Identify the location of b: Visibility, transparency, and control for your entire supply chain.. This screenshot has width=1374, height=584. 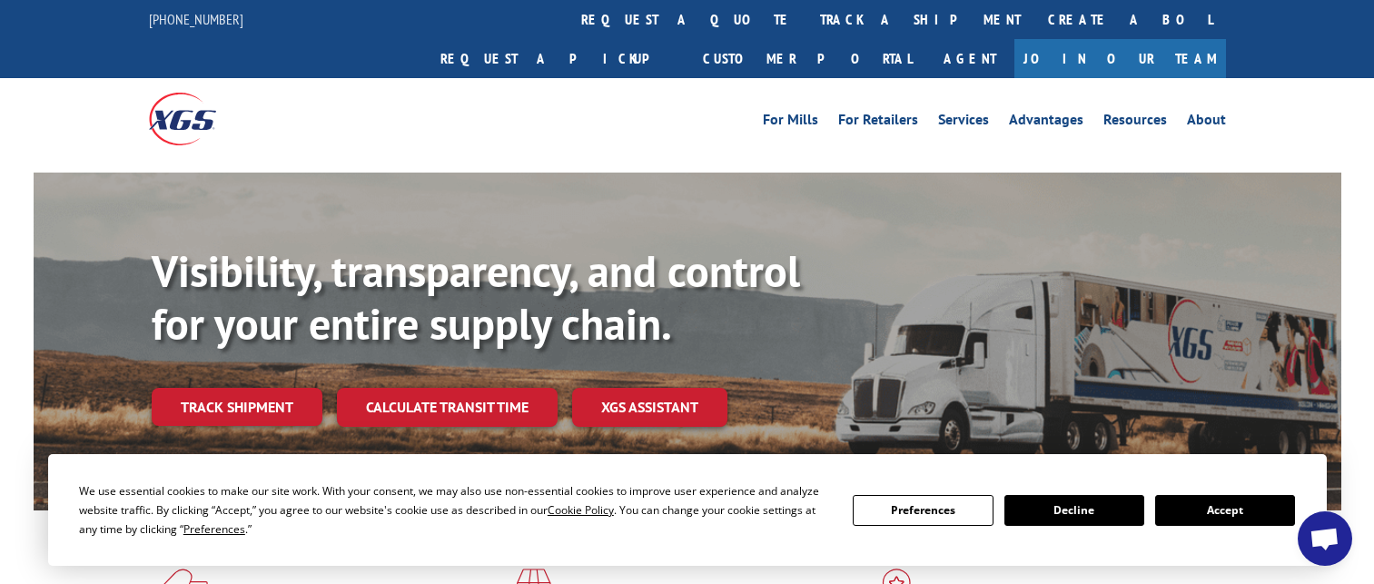
(476, 297).